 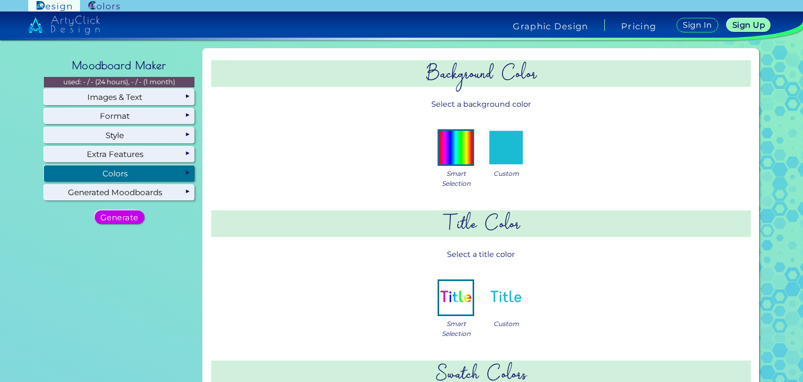 What do you see at coordinates (697, 25) in the screenshot?
I see `h5: Sign In` at bounding box center [697, 25].